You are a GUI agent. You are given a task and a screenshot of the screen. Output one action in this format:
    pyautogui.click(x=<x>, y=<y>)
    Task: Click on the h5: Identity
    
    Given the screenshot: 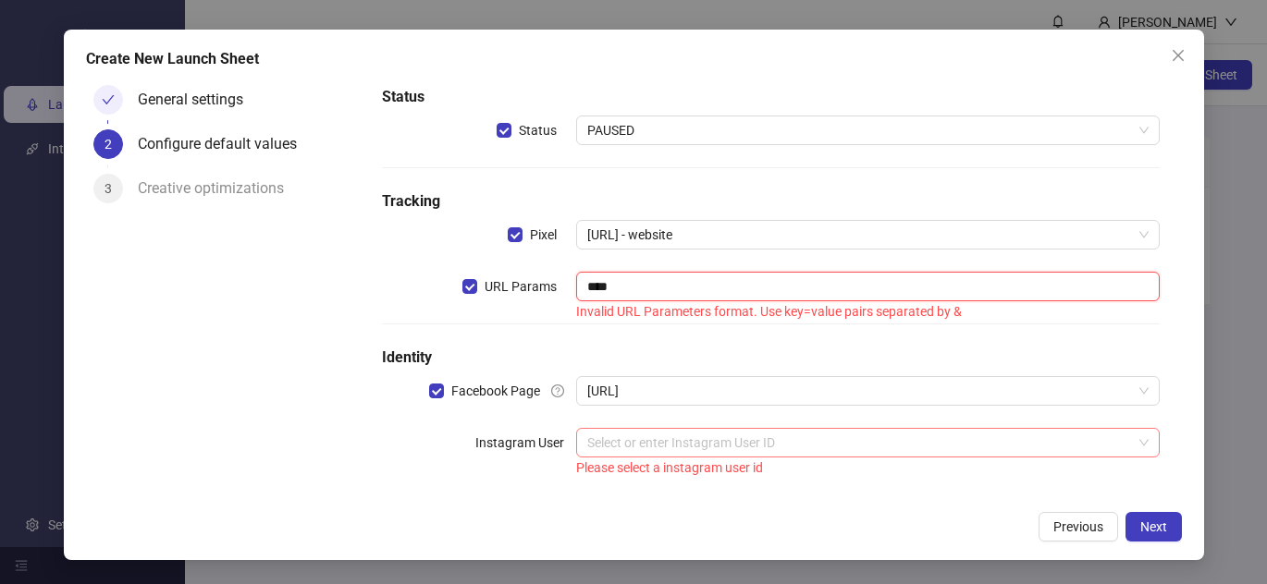 What is the action you would take?
    pyautogui.click(x=770, y=358)
    